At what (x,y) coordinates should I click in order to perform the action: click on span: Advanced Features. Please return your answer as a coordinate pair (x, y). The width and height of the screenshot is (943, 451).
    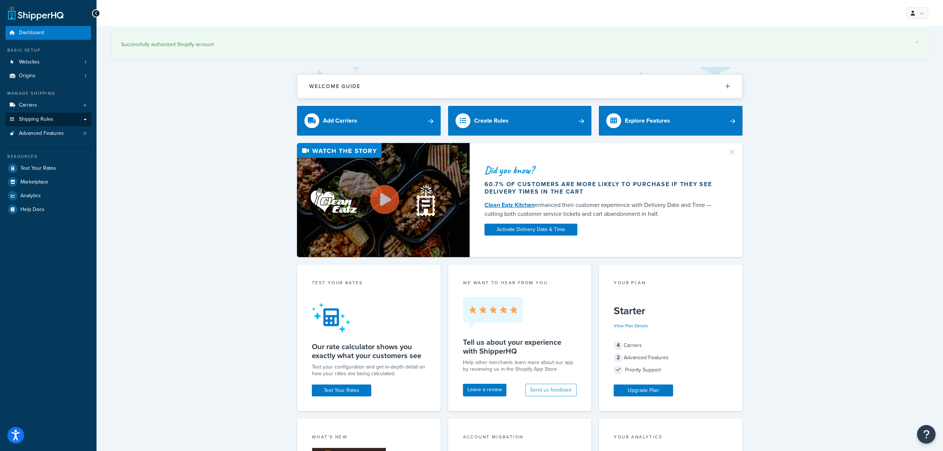
    Looking at the image, I should click on (41, 133).